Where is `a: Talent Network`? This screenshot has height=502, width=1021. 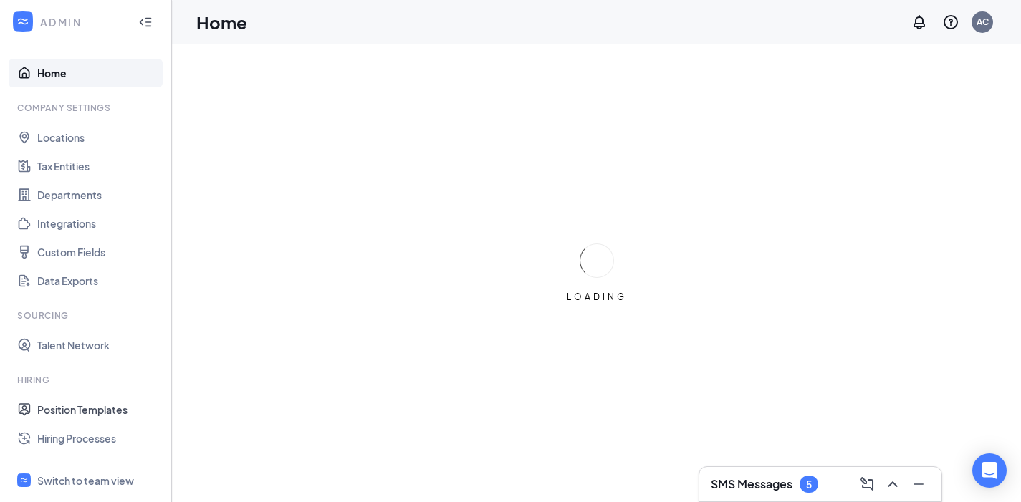 a: Talent Network is located at coordinates (98, 345).